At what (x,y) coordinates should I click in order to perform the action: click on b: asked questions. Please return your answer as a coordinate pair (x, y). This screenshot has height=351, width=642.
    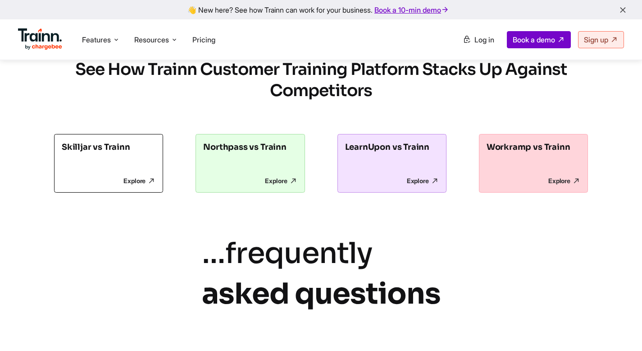
    Looking at the image, I should click on (321, 293).